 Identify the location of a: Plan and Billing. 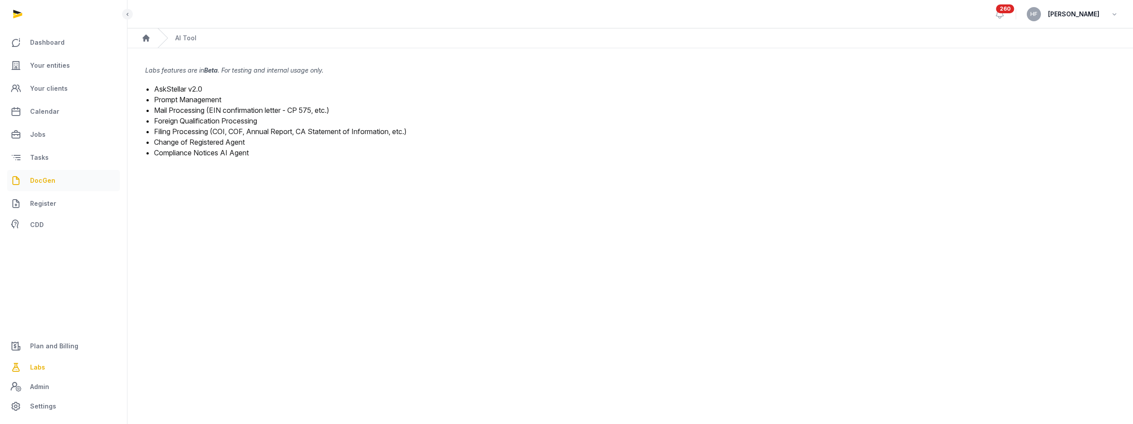
(63, 346).